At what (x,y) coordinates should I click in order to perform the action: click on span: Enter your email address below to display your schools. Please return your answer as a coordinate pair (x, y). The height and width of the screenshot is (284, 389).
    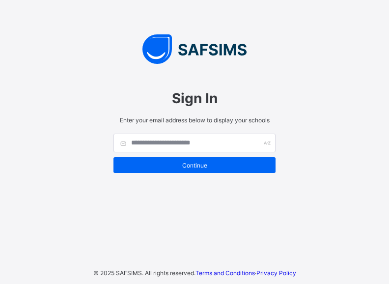
    Looking at the image, I should click on (195, 120).